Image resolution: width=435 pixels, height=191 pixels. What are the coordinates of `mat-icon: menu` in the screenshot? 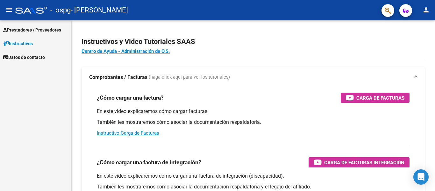 It's located at (9, 10).